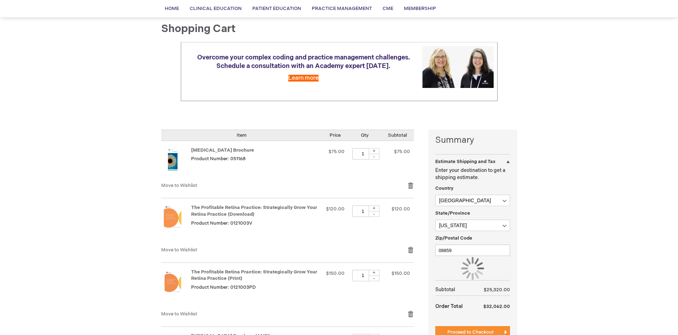 The height and width of the screenshot is (335, 678). Describe the element at coordinates (173, 281) in the screenshot. I see `img: The Profitable Retina Practice: Strategically Grow Your Retina Practice (Print)` at that location.